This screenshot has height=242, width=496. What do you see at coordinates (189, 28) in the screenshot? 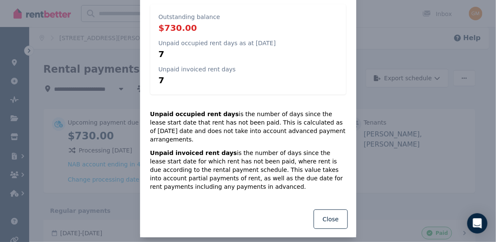
I see `p: $730.00` at bounding box center [189, 28].